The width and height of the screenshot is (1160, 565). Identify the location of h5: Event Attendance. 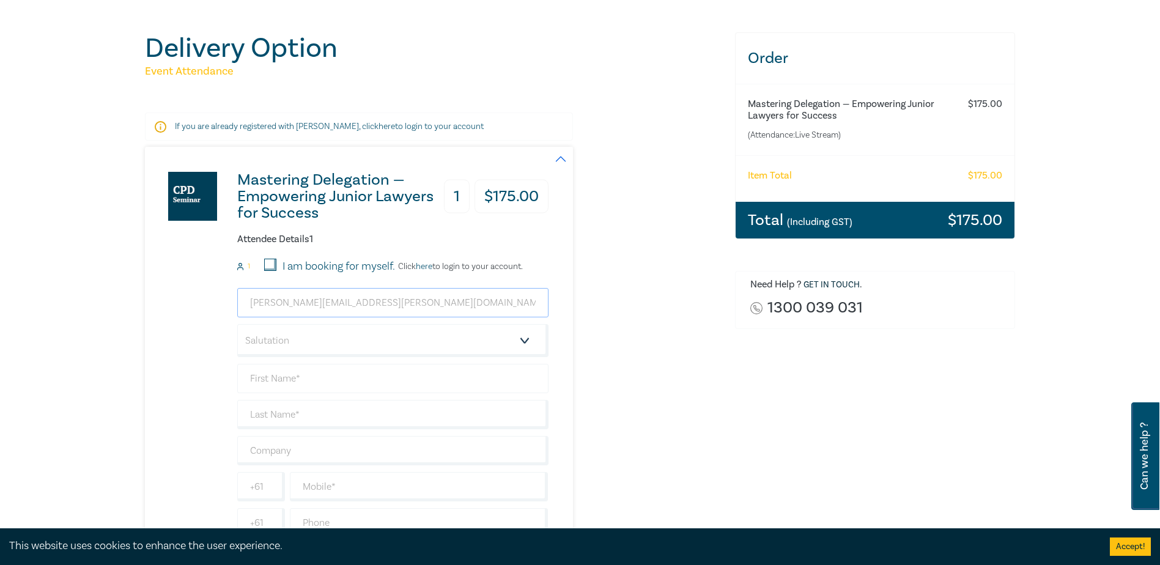
(432, 72).